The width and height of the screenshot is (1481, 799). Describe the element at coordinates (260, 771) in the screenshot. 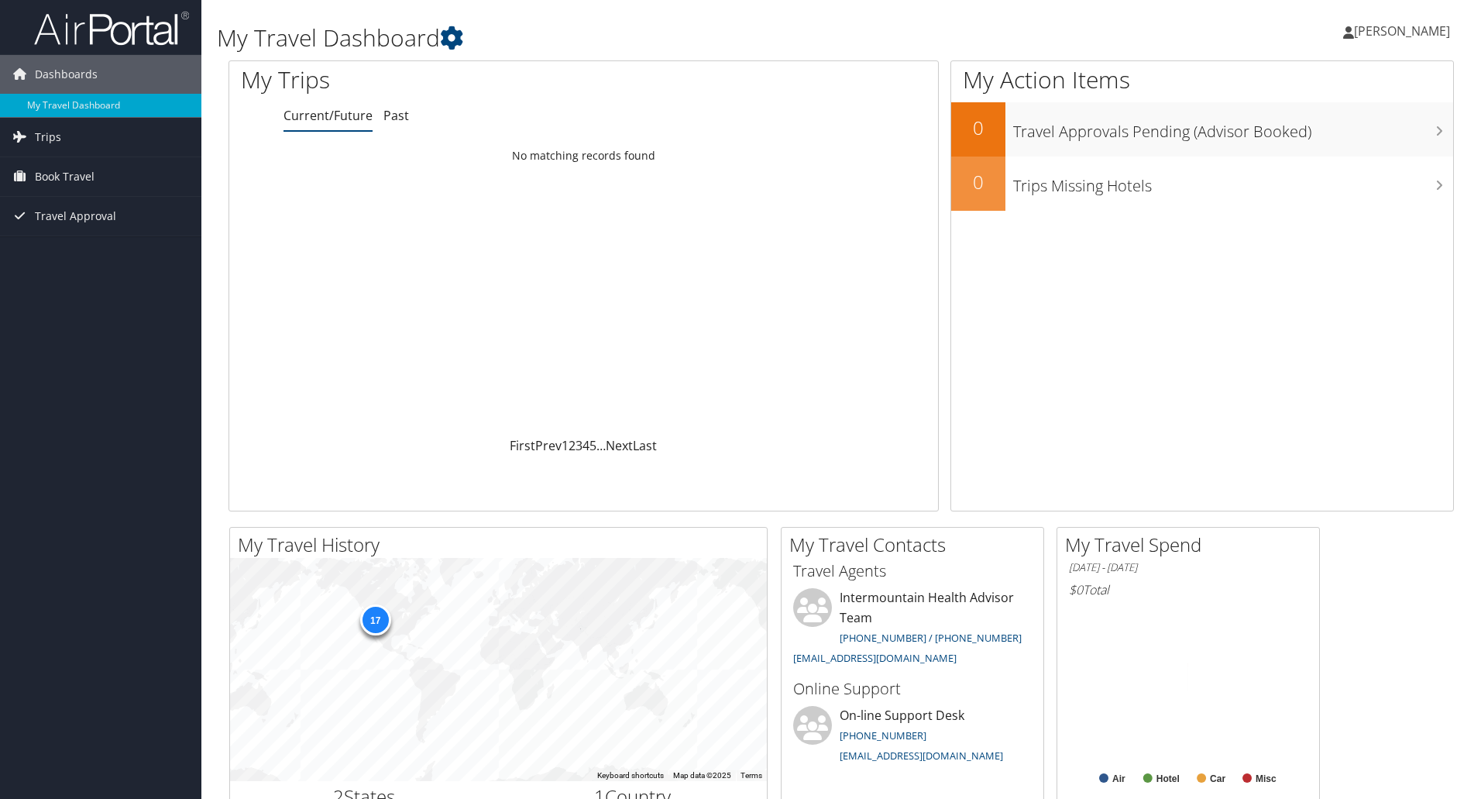

I see `a: Open this area in Google Maps (opens a new window)` at that location.